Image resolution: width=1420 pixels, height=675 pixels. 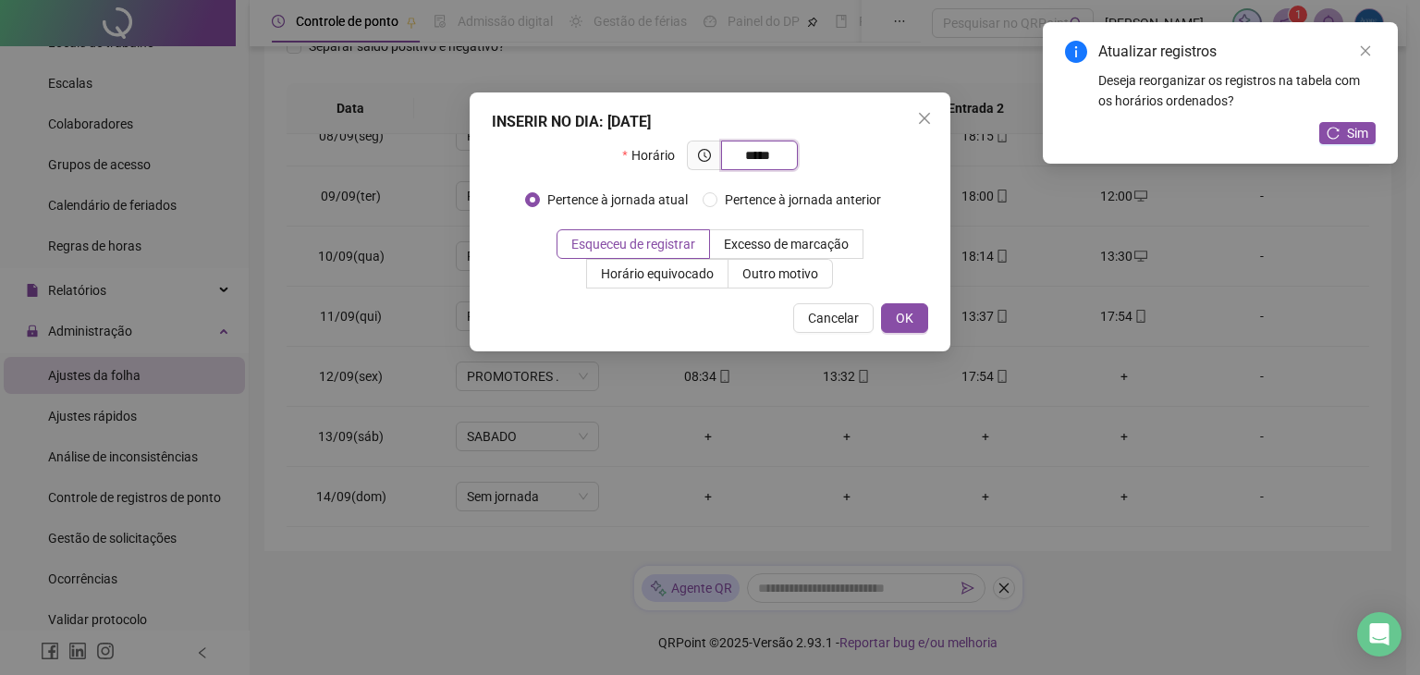 What do you see at coordinates (1347, 133) in the screenshot?
I see `button: Sim` at bounding box center [1347, 133].